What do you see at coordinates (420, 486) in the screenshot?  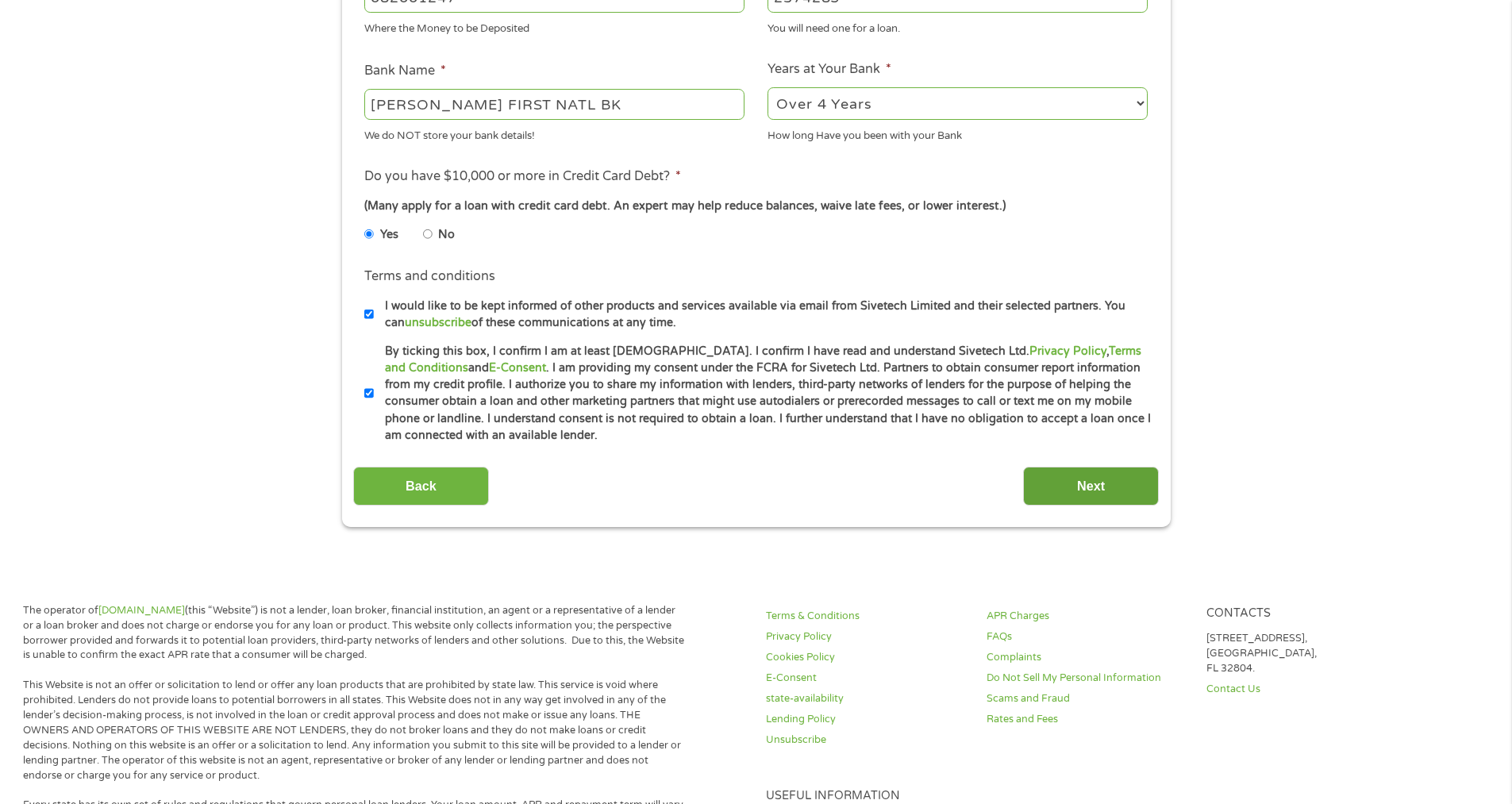 I see `input: Back` at bounding box center [420, 486].